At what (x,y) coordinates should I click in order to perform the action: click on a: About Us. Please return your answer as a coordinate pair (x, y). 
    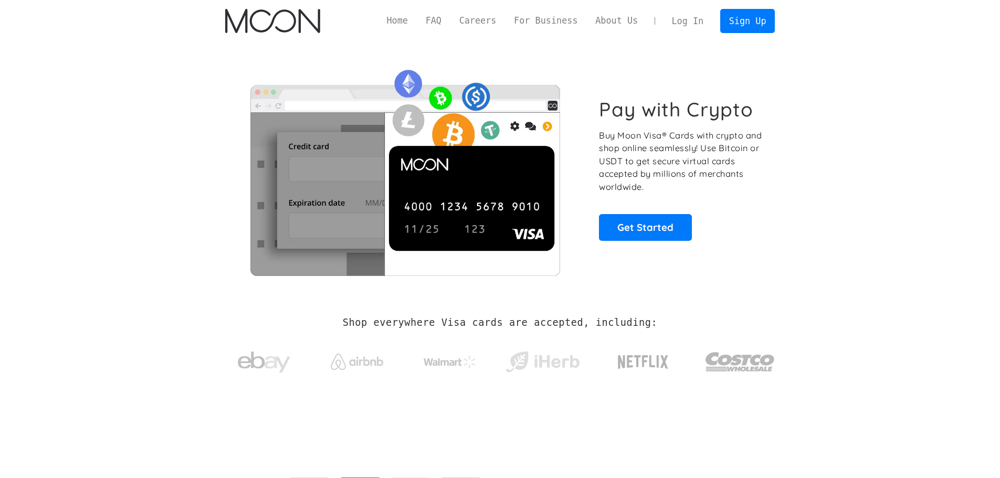
    Looking at the image, I should click on (617, 20).